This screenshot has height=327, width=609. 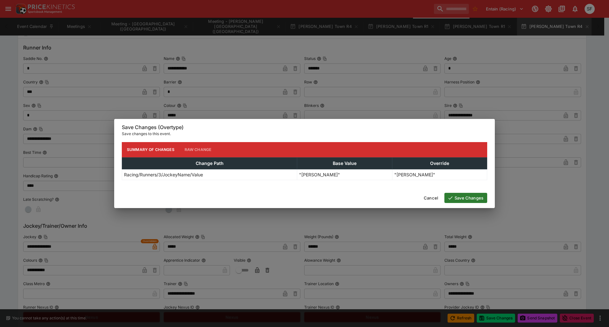 What do you see at coordinates (439, 163) in the screenshot?
I see `th: Override` at bounding box center [439, 163].